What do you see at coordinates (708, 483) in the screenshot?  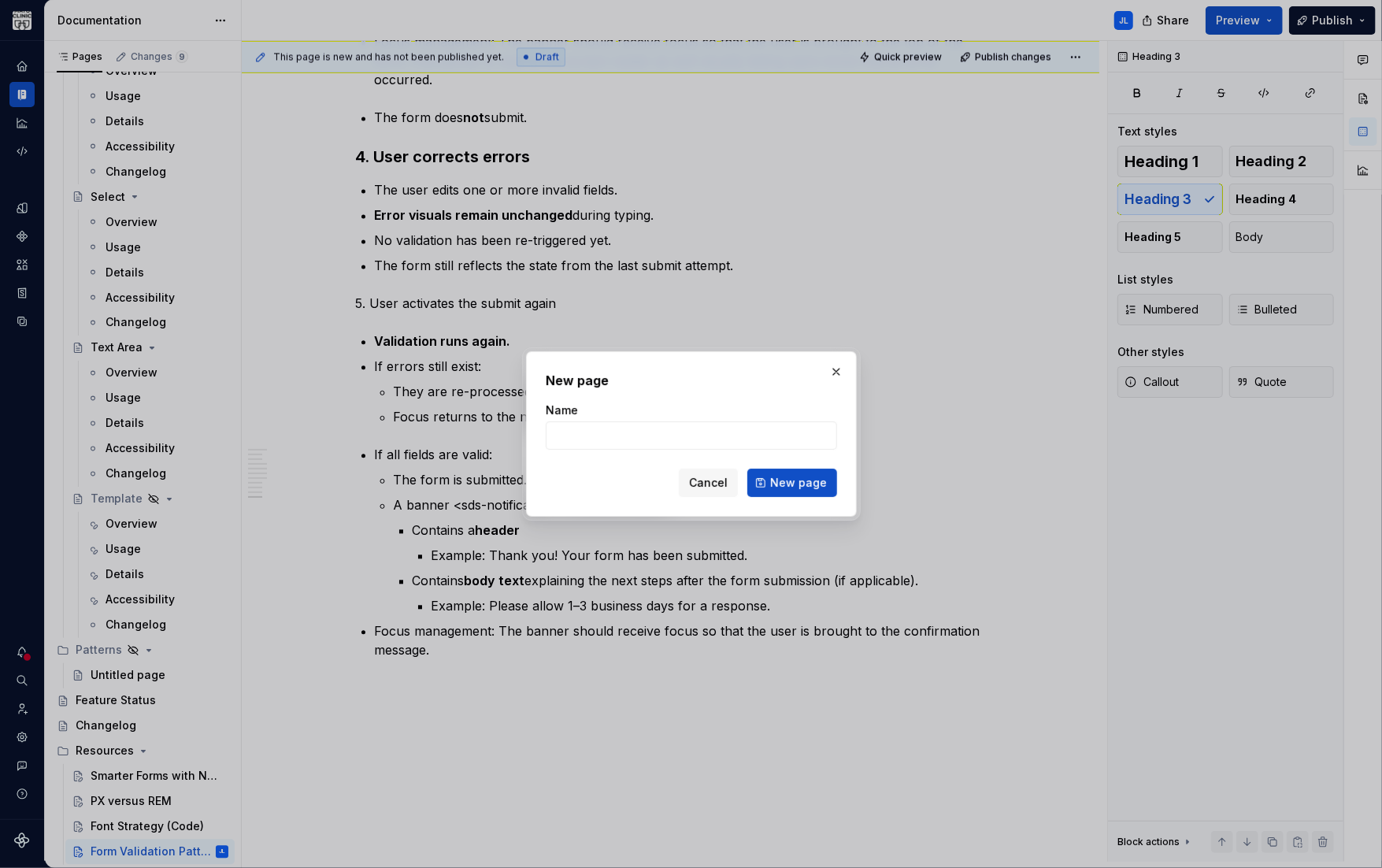 I see `span: Cancel` at bounding box center [708, 483].